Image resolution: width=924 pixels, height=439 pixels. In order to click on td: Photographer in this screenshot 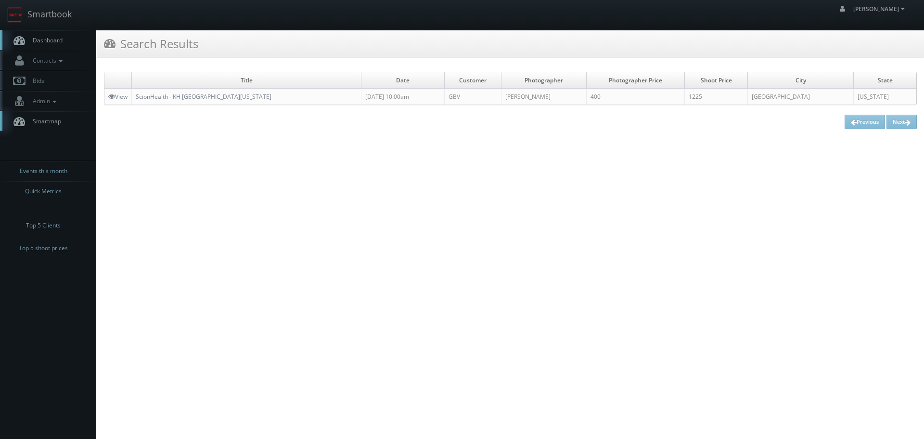, I will do `click(543, 80)`.